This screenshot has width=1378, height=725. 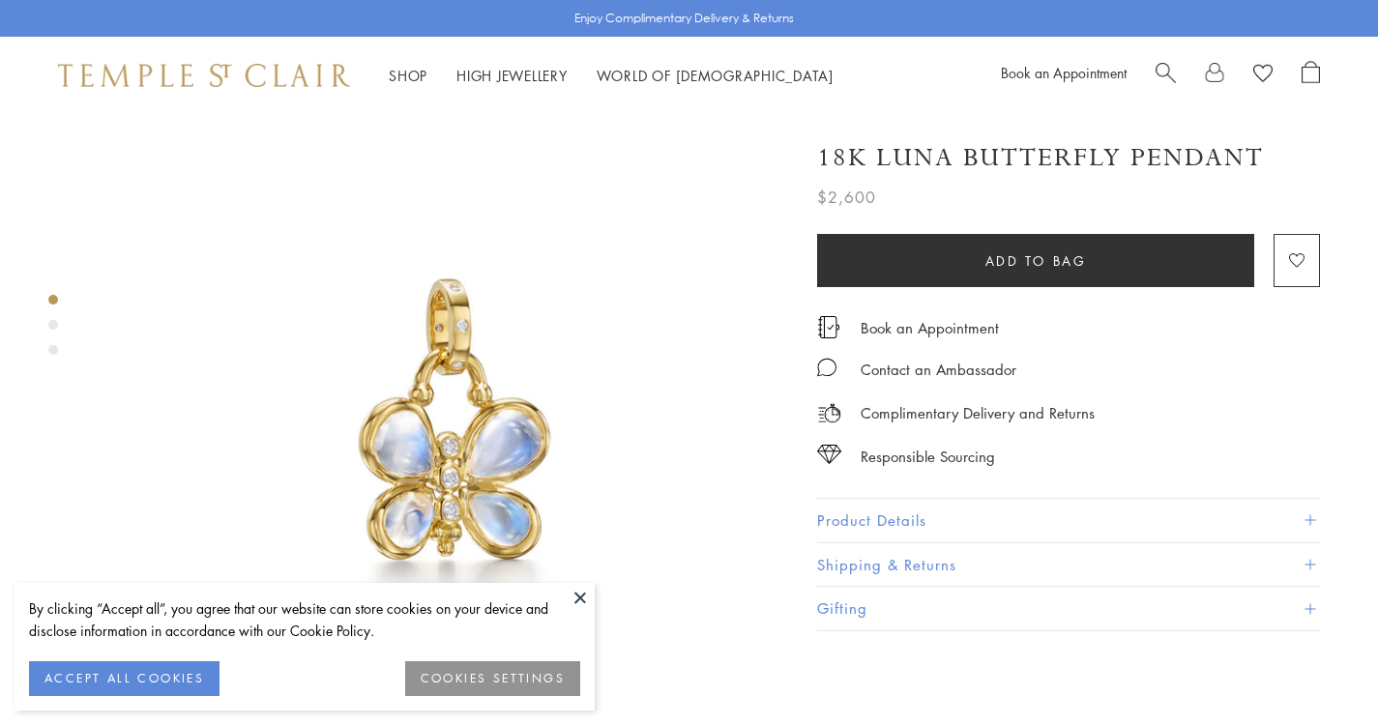 I want to click on img: icon_delivery.svg, so click(x=828, y=413).